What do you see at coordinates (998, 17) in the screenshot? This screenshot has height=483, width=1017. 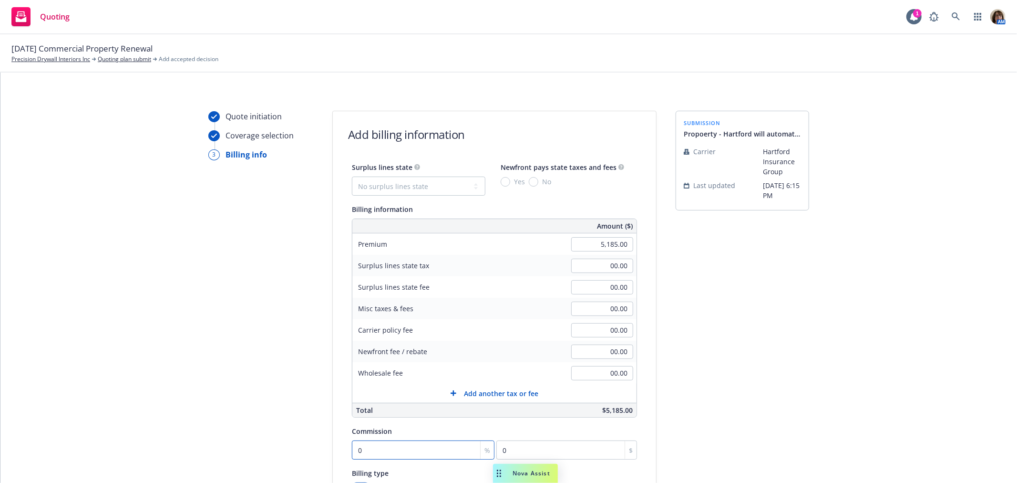 I see `img: photo` at bounding box center [998, 17].